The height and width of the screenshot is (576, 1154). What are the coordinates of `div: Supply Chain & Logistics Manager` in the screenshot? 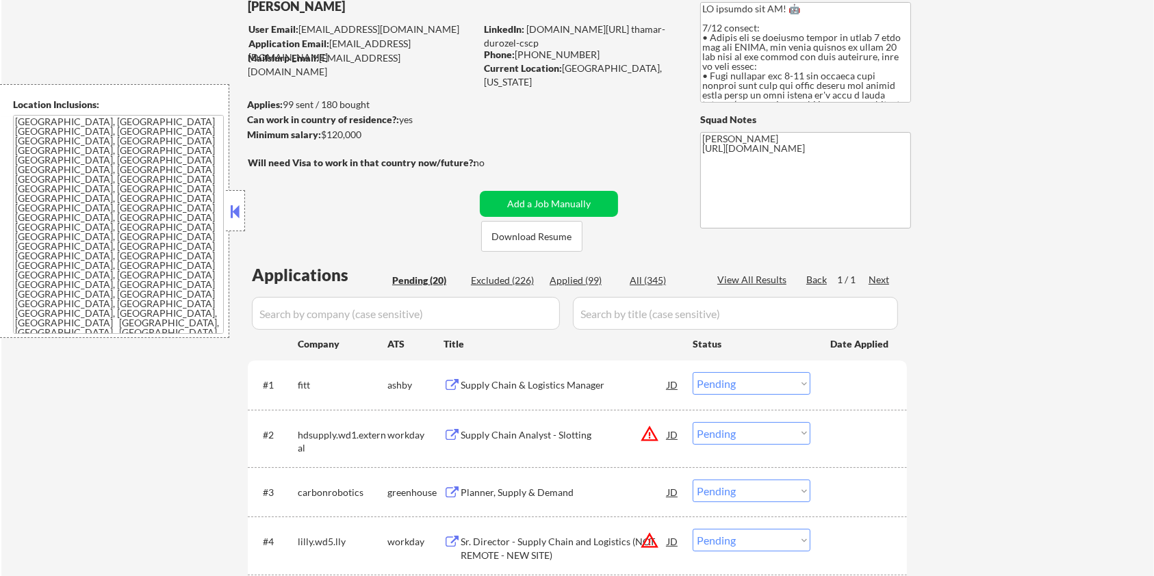 It's located at (564, 385).